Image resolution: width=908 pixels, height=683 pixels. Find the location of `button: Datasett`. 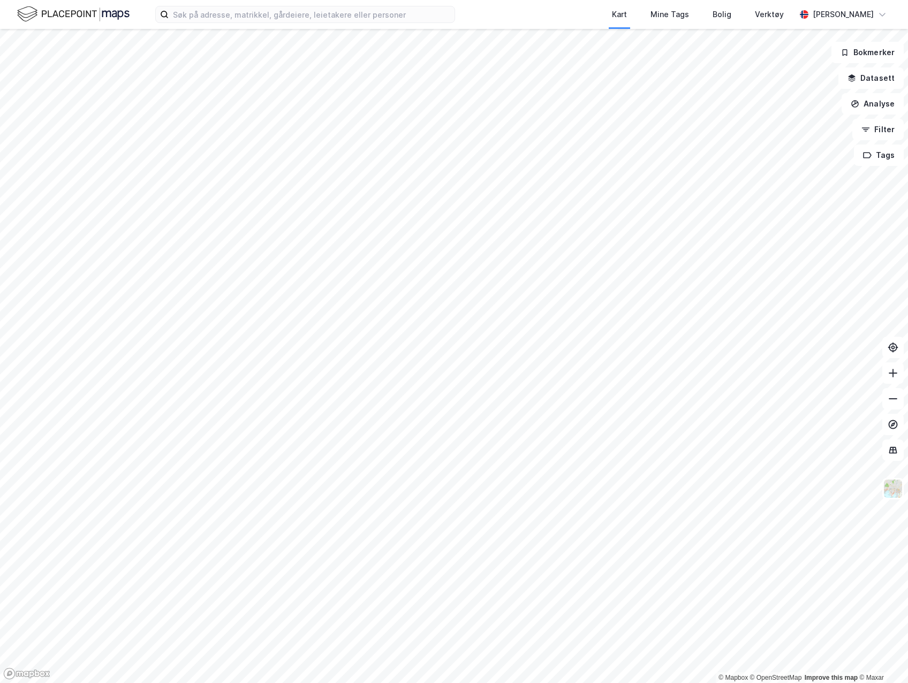

button: Datasett is located at coordinates (871, 78).